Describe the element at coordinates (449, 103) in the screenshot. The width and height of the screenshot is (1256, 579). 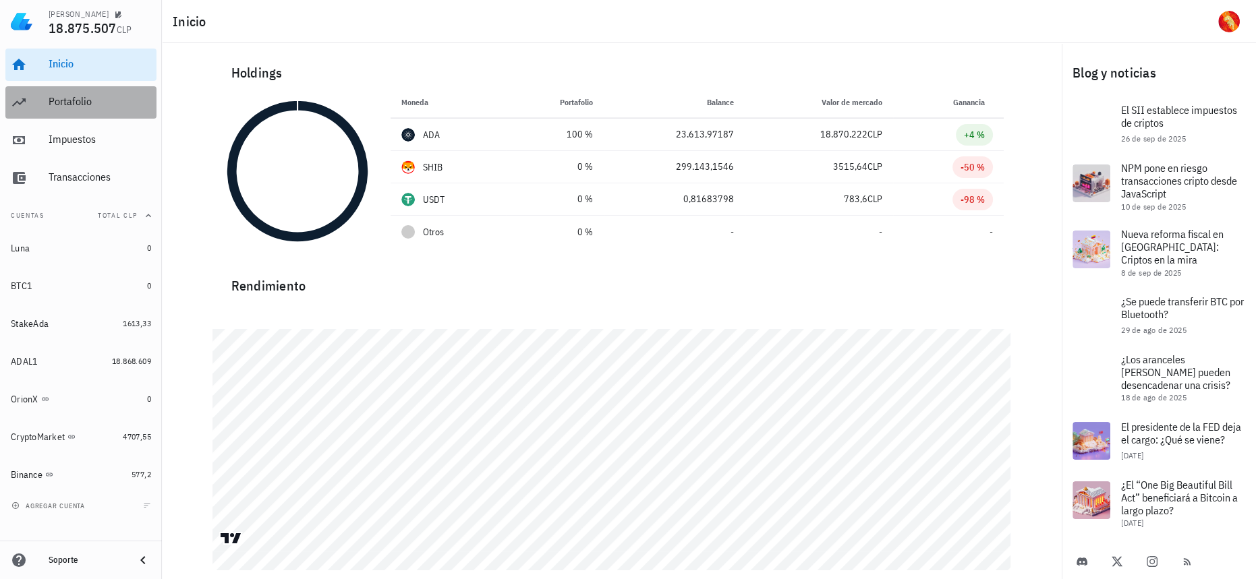
I see `th: Moneda` at that location.